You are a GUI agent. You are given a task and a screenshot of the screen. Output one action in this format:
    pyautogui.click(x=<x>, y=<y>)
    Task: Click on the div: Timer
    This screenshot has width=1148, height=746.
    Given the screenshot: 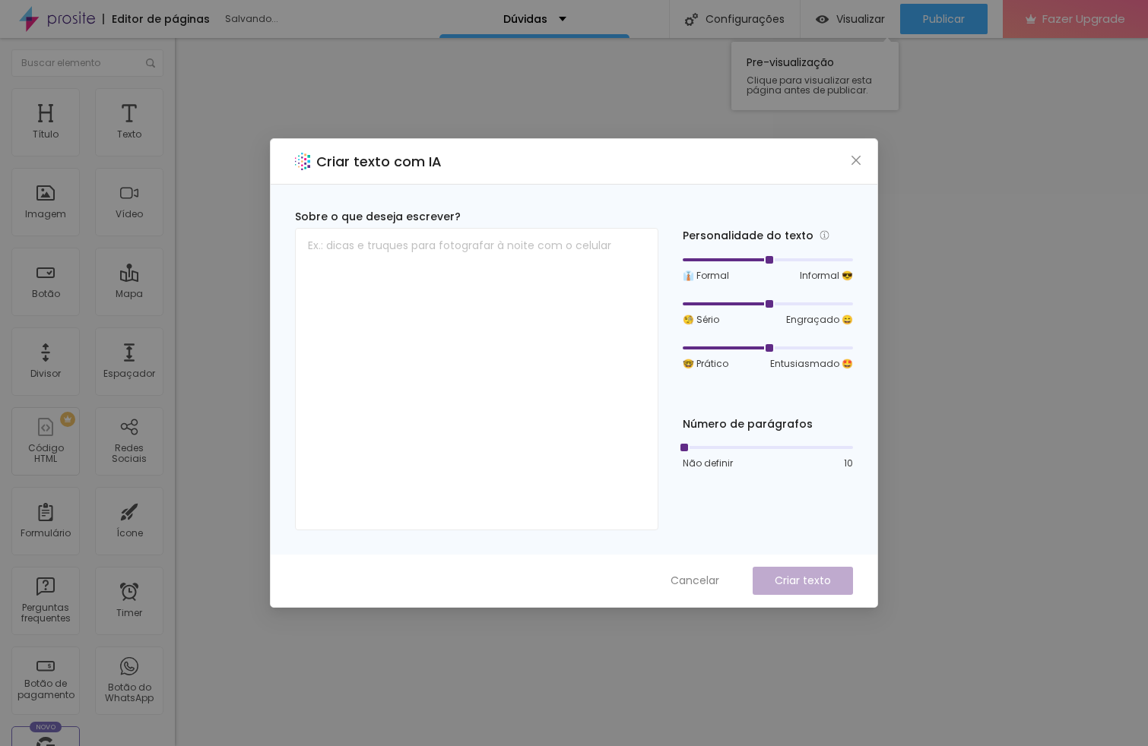 What is the action you would take?
    pyautogui.click(x=129, y=613)
    